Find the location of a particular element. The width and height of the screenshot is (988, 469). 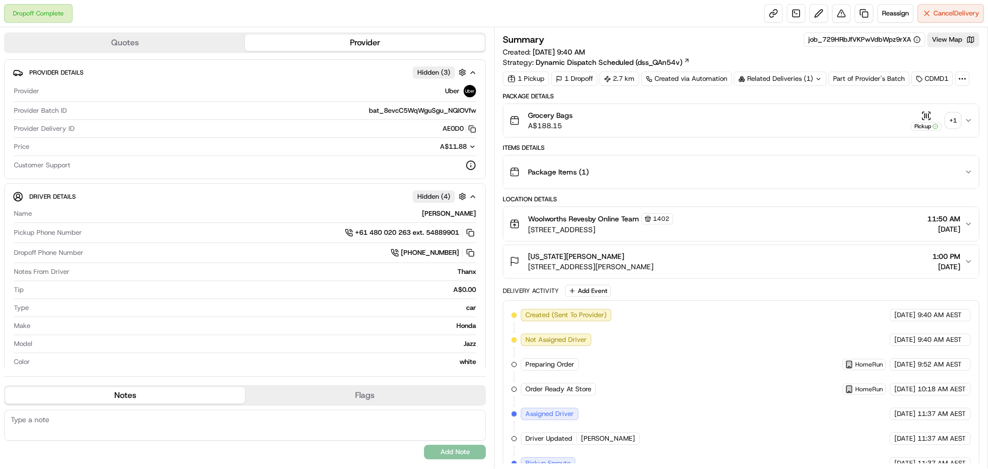

span: A$188.15 is located at coordinates (550, 126).